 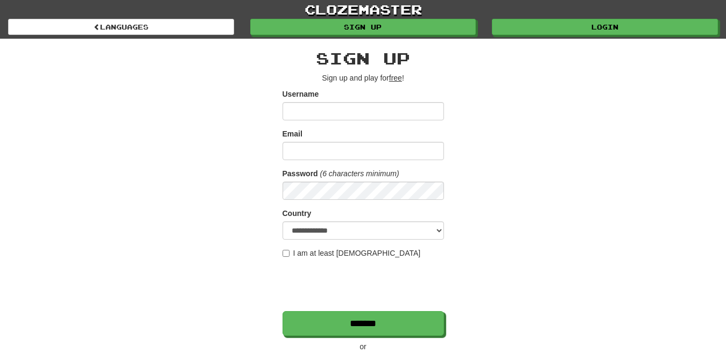 I want to click on label: Username, so click(x=301, y=94).